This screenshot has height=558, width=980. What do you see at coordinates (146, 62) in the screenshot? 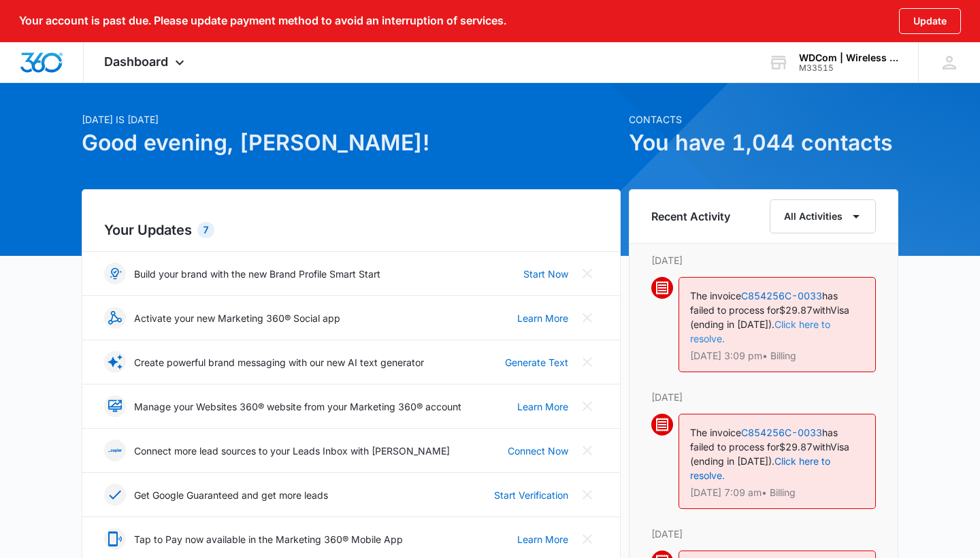
I see `div: Dashboard` at bounding box center [146, 62].